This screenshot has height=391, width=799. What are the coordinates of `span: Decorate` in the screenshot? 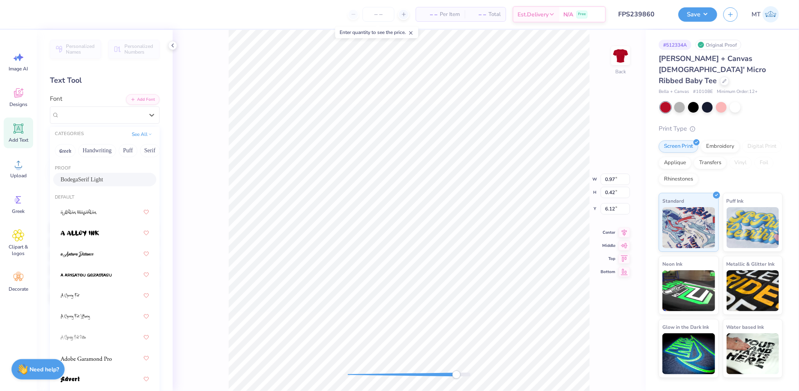 It's located at (18, 289).